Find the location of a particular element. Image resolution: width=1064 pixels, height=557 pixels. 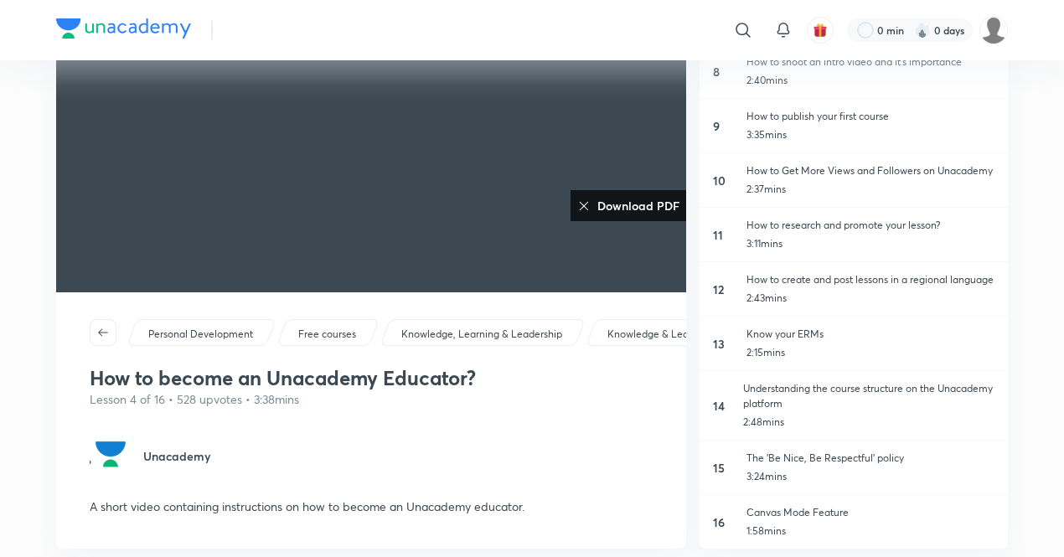

p: Personal Development is located at coordinates (200, 334).